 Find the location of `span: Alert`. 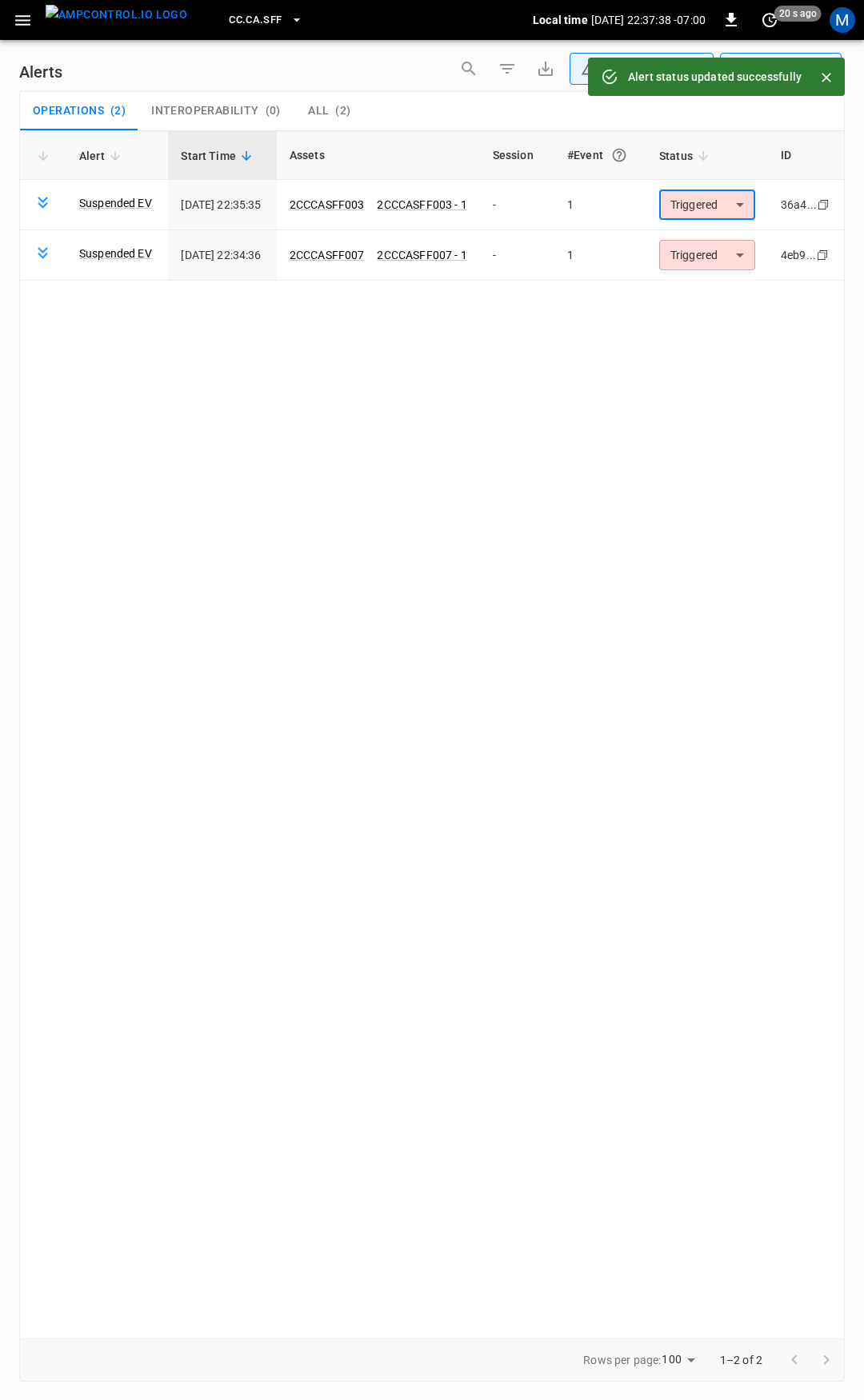

span: Alert is located at coordinates (102, 156).